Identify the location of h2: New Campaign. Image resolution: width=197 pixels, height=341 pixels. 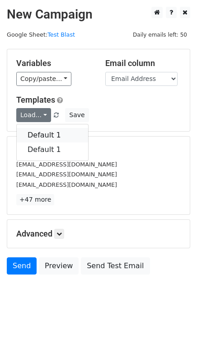
(99, 14).